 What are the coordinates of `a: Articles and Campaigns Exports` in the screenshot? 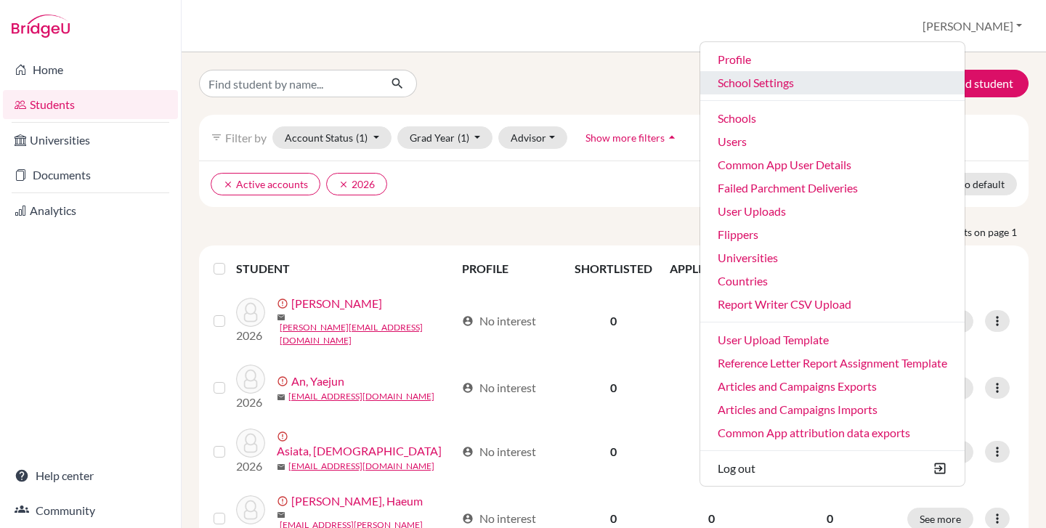 It's located at (833, 387).